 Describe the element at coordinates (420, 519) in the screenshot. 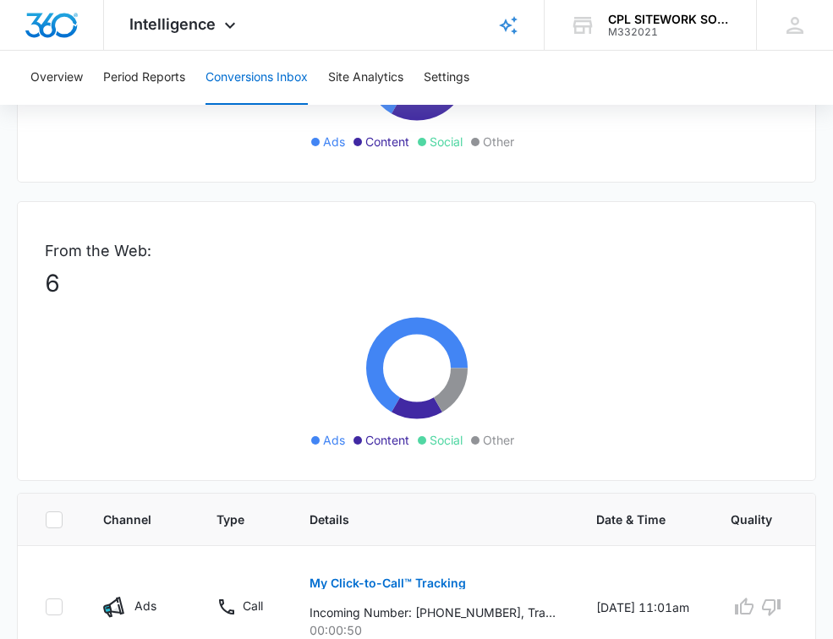

I see `span: Details` at that location.